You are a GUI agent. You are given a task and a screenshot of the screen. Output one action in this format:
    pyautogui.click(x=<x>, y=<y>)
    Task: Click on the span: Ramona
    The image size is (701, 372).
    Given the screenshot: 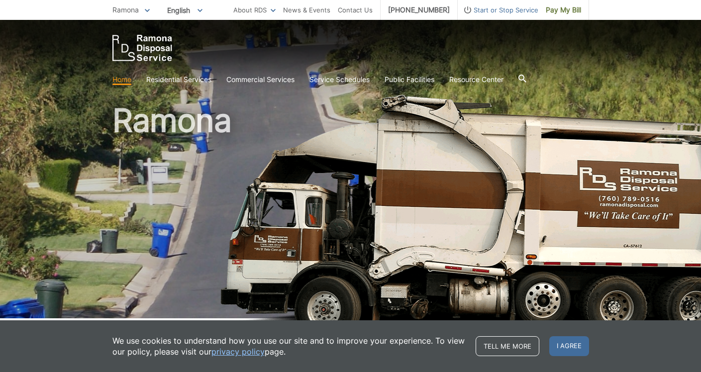 What is the action you would take?
    pyautogui.click(x=125, y=9)
    